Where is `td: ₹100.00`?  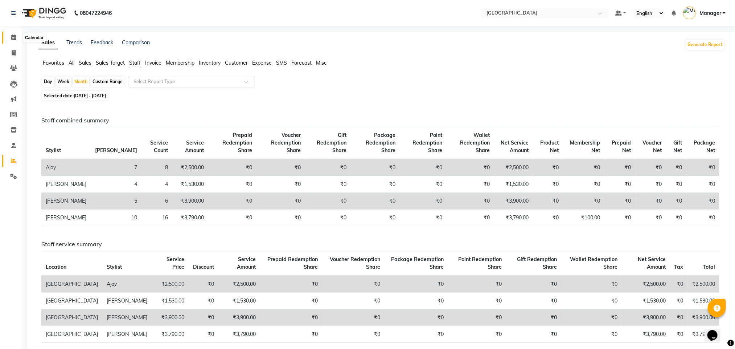 td: ₹100.00 is located at coordinates (584, 218).